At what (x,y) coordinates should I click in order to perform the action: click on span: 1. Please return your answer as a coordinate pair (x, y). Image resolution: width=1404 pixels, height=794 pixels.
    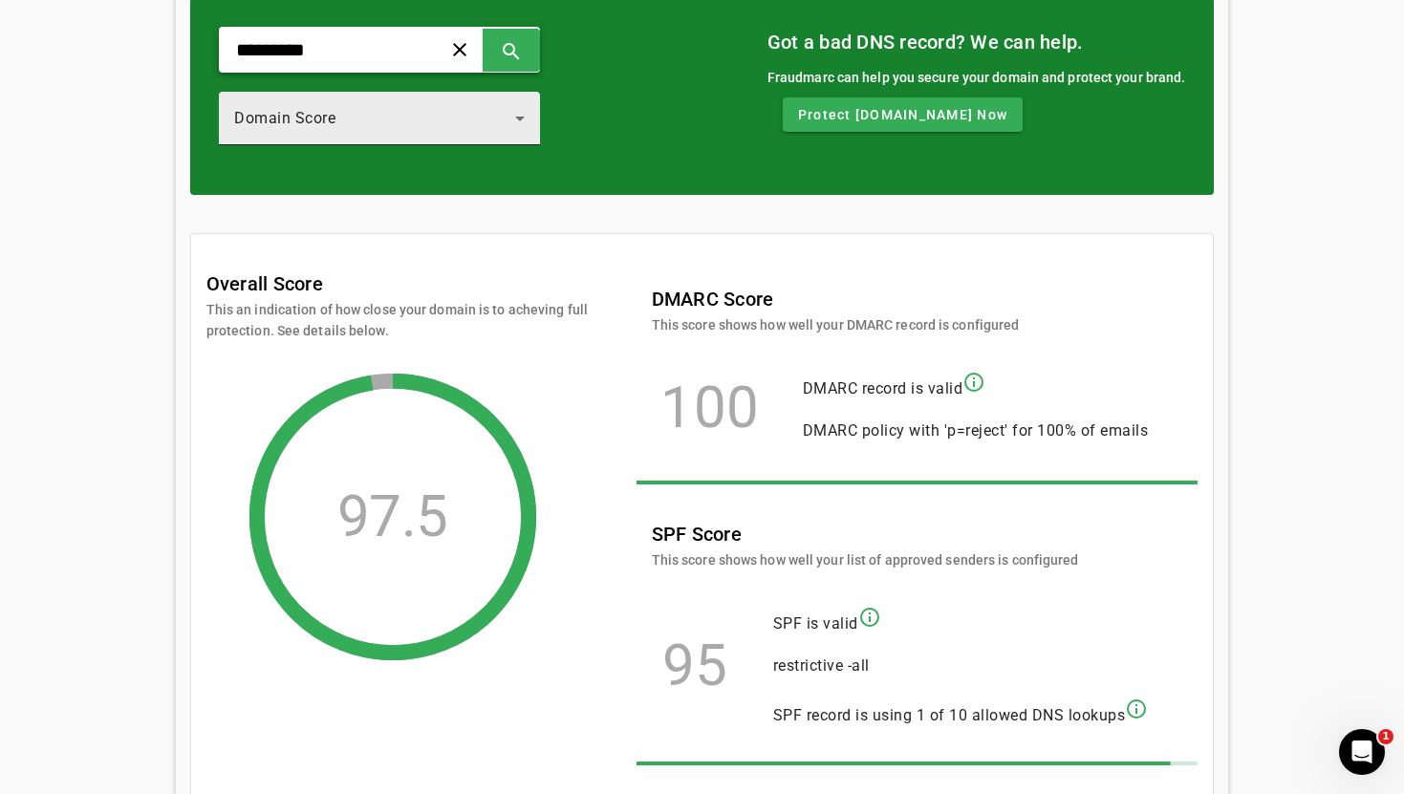
    Looking at the image, I should click on (1386, 737).